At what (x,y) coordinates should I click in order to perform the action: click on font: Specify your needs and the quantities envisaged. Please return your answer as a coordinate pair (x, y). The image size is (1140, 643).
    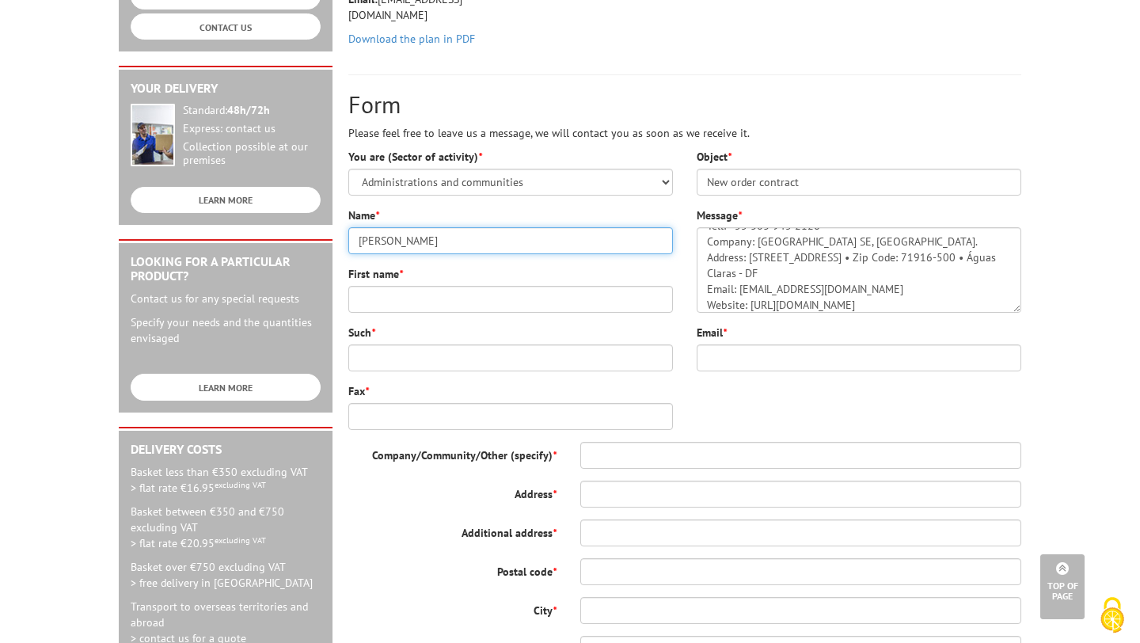
    Looking at the image, I should click on (221, 330).